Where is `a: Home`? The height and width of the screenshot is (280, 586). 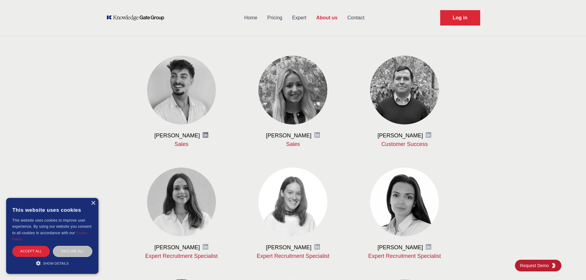 a: Home is located at coordinates (251, 18).